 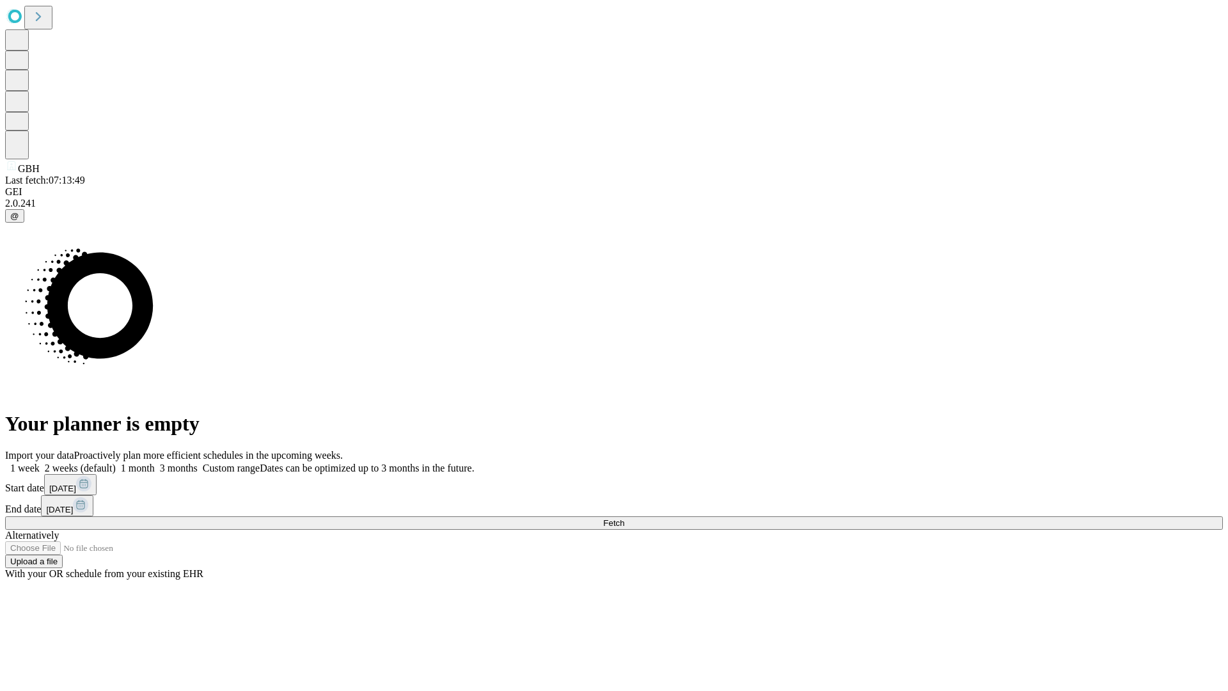 What do you see at coordinates (231, 467) in the screenshot?
I see `span: Custom range` at bounding box center [231, 467].